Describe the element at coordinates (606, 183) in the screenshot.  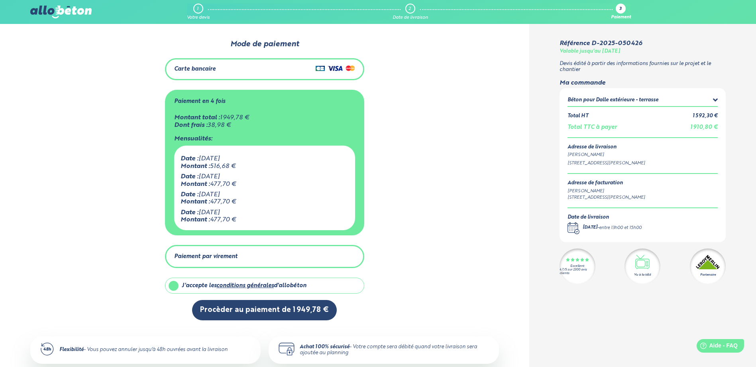
I see `div: Adresse de facturation` at that location.